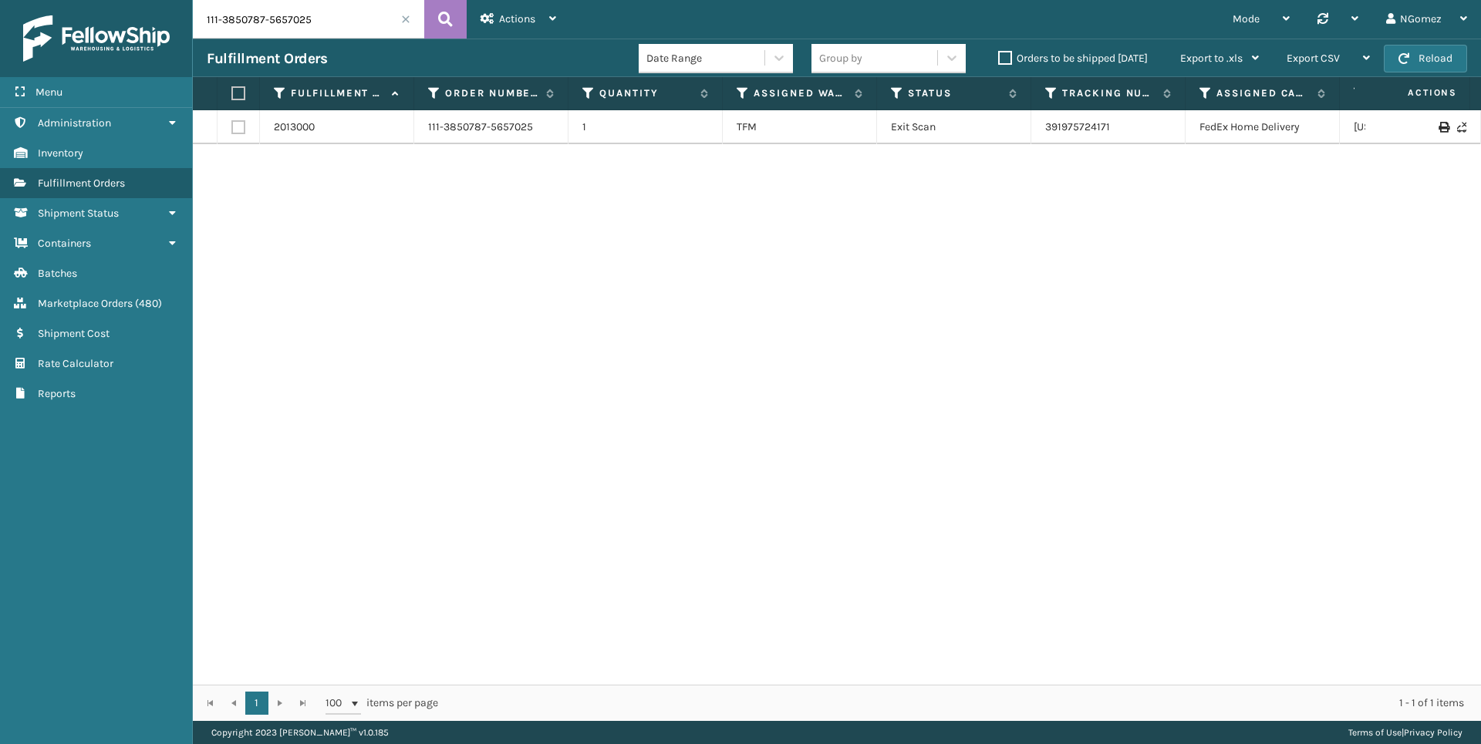 This screenshot has width=1481, height=744. Describe the element at coordinates (706, 58) in the screenshot. I see `div: Date Range` at that location.